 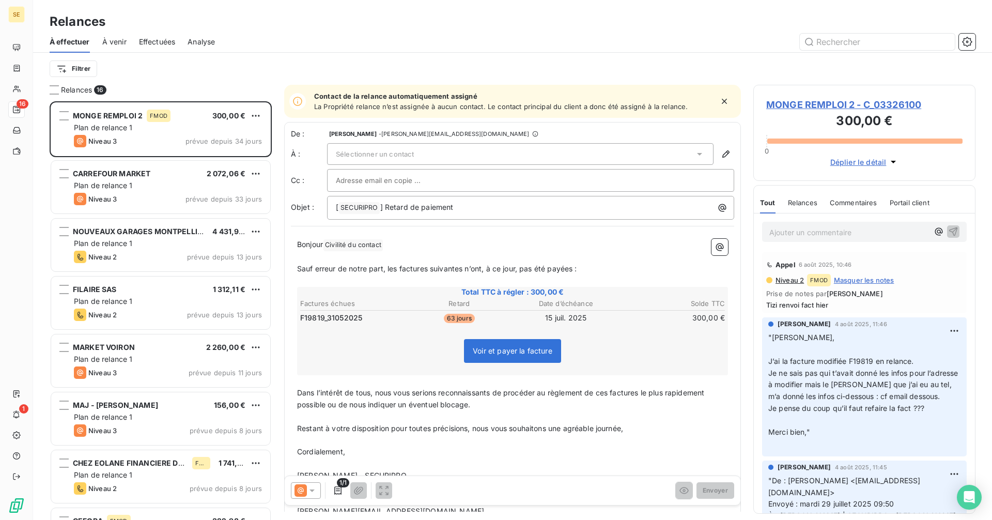 I want to click on th: Date d’échéance, so click(x=566, y=303).